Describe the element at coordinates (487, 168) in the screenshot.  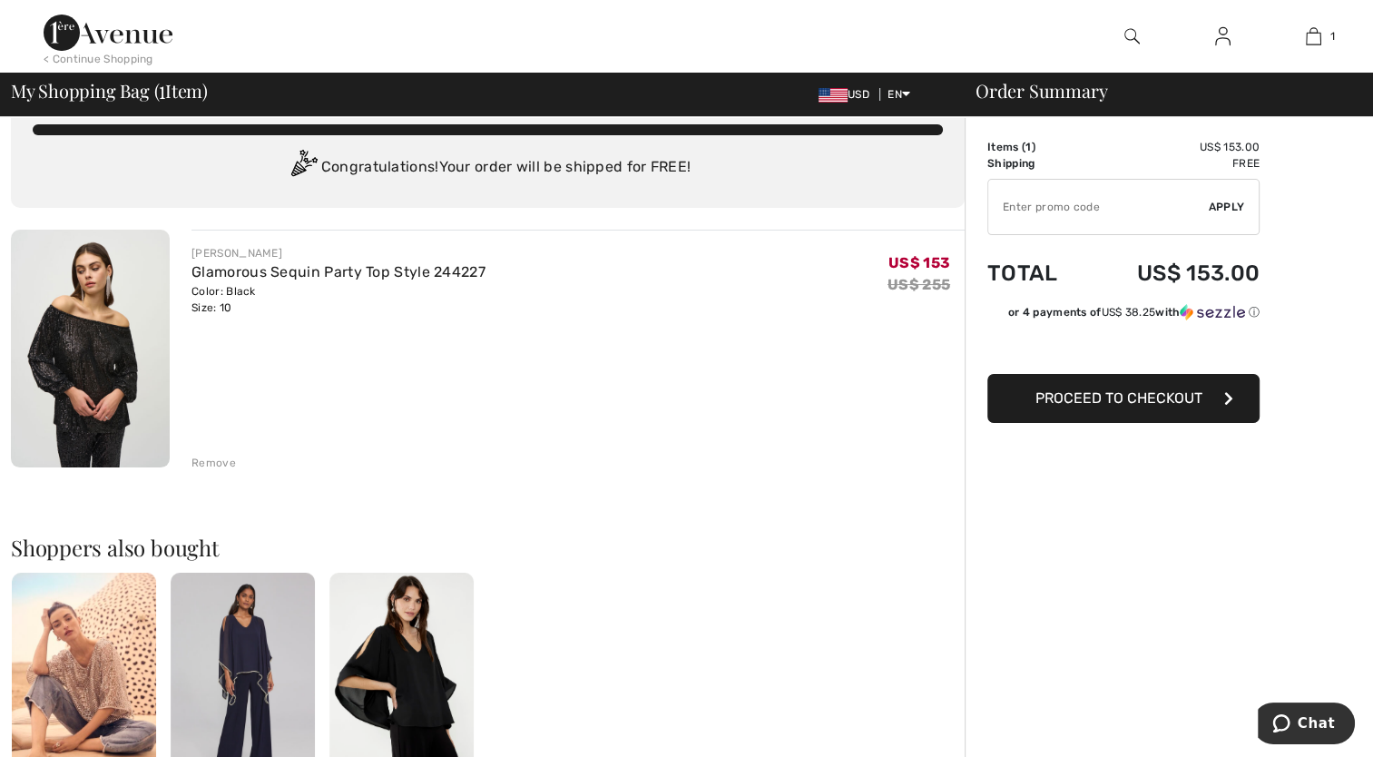
I see `div: Congratulations! Your order will be shipped for FREE!` at that location.